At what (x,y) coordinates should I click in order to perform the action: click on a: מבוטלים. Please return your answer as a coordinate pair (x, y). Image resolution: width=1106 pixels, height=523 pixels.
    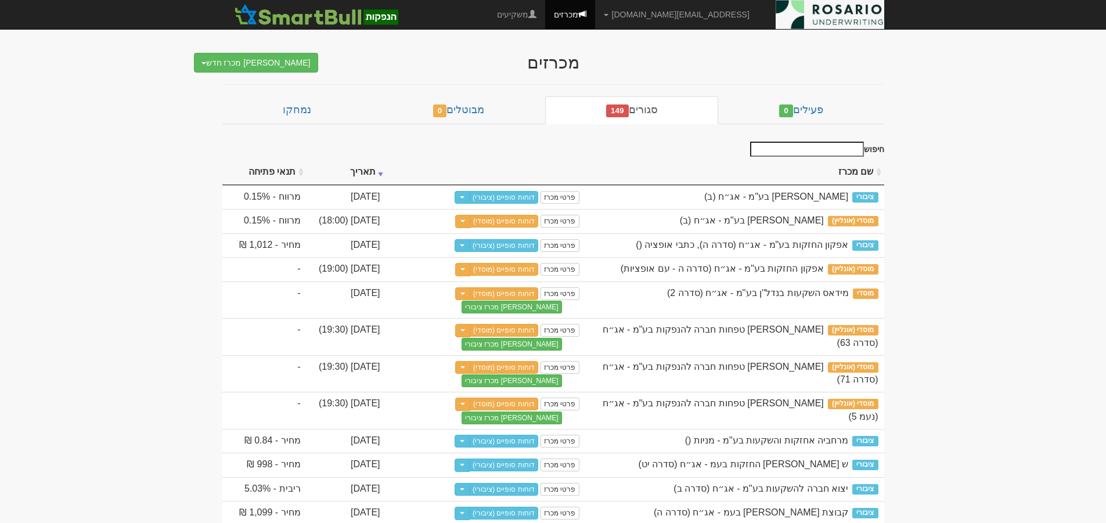
    Looking at the image, I should click on (459, 110).